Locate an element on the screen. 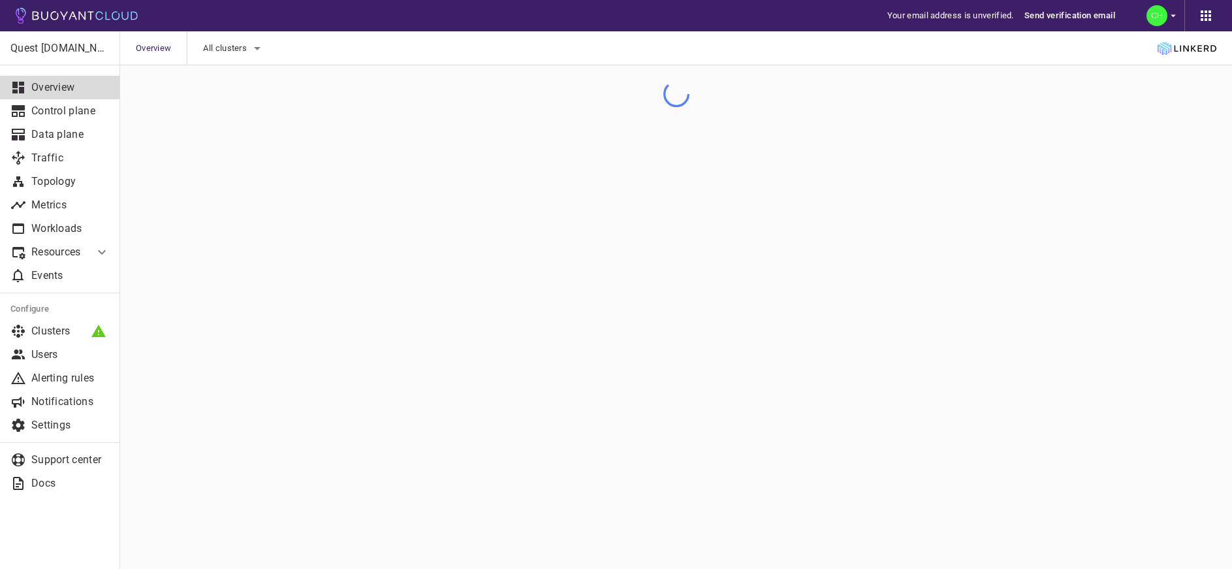 Image resolution: width=1232 pixels, height=569 pixels. p: Docs is located at coordinates (71, 483).